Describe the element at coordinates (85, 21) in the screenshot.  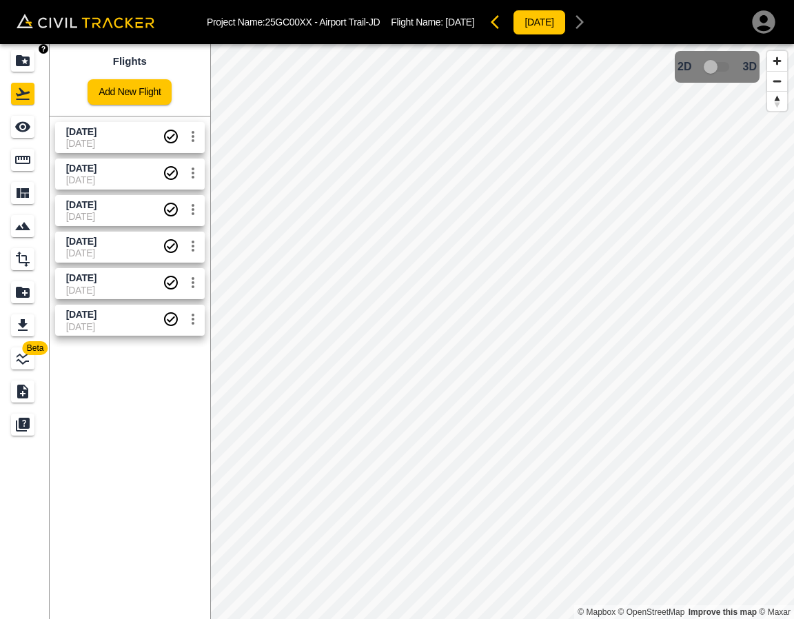
I see `img: Civil Tracker` at that location.